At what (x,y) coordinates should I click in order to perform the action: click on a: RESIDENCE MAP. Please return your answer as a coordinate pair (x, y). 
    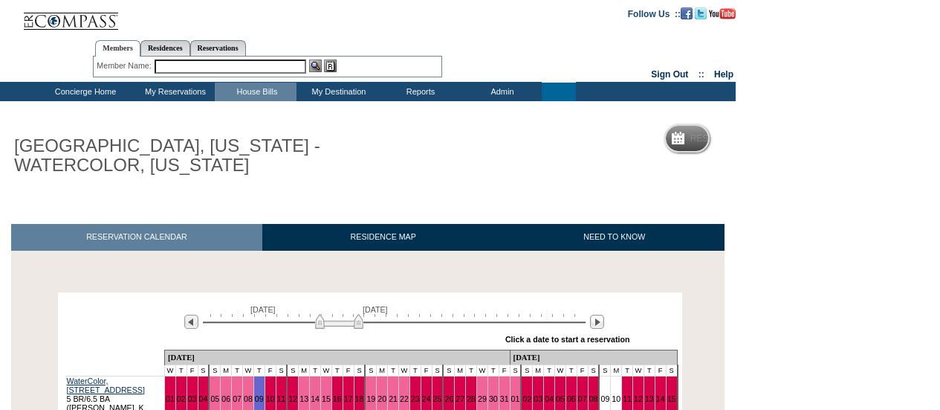
    Looking at the image, I should click on (384, 236).